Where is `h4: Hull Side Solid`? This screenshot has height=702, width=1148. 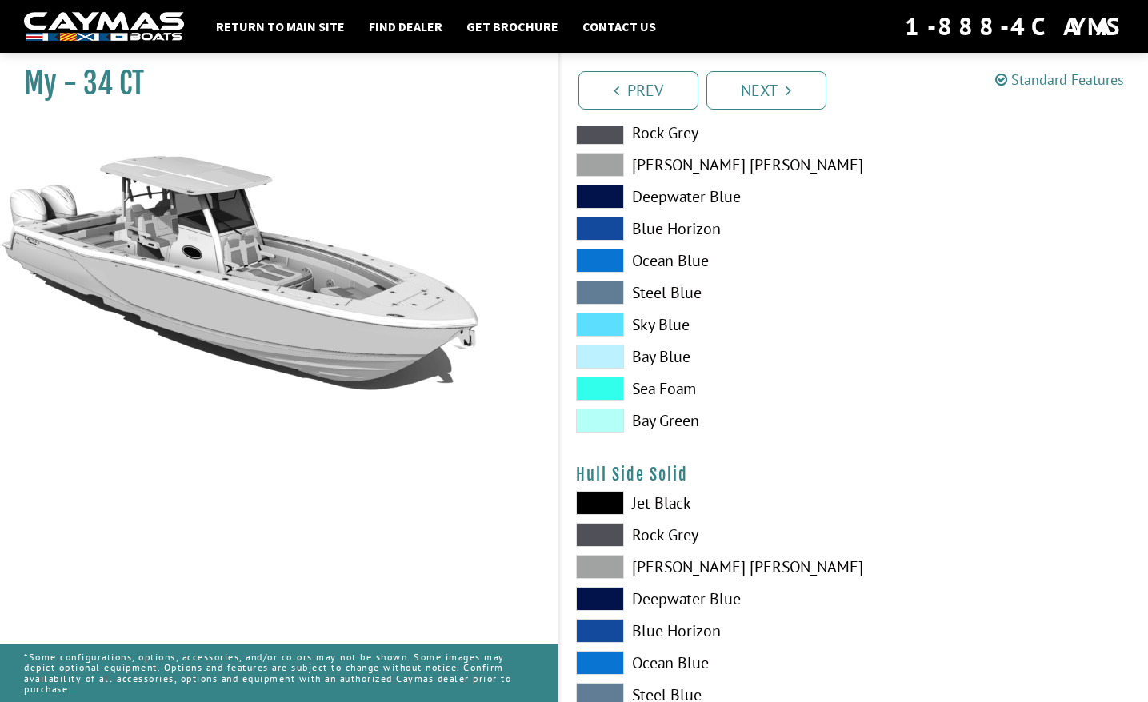 h4: Hull Side Solid is located at coordinates (854, 474).